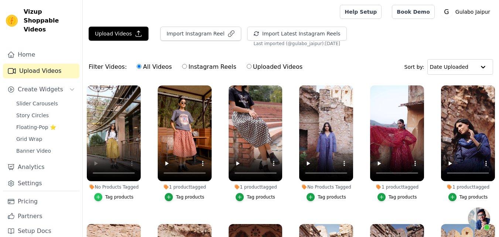 The width and height of the screenshot is (499, 237). What do you see at coordinates (34, 151) in the screenshot?
I see `span: Banner Video` at bounding box center [34, 151].